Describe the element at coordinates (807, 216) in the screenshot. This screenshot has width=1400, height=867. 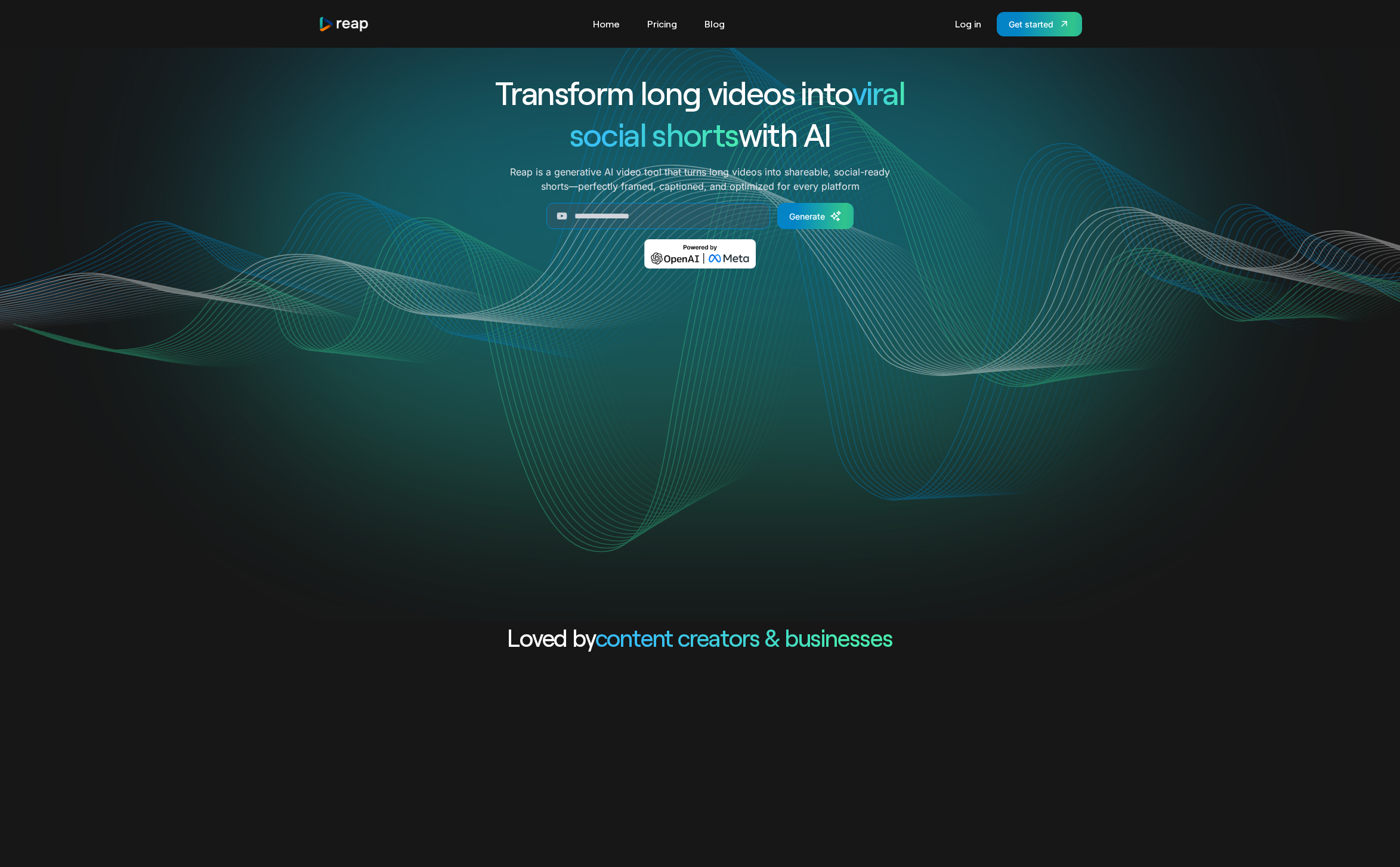
I see `div: Generate` at that location.